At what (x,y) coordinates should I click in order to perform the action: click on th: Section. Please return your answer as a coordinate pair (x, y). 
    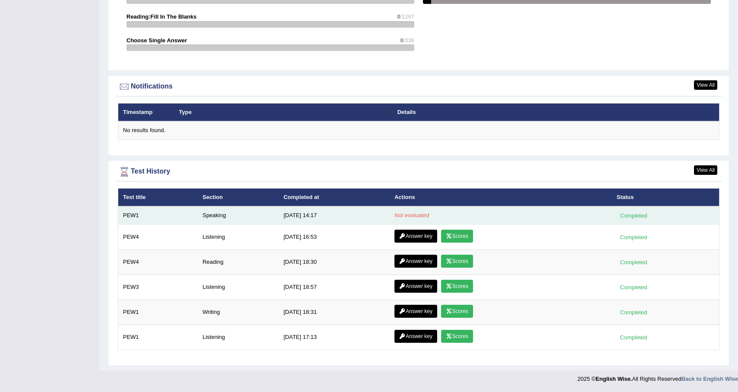
    Looking at the image, I should click on (238, 197).